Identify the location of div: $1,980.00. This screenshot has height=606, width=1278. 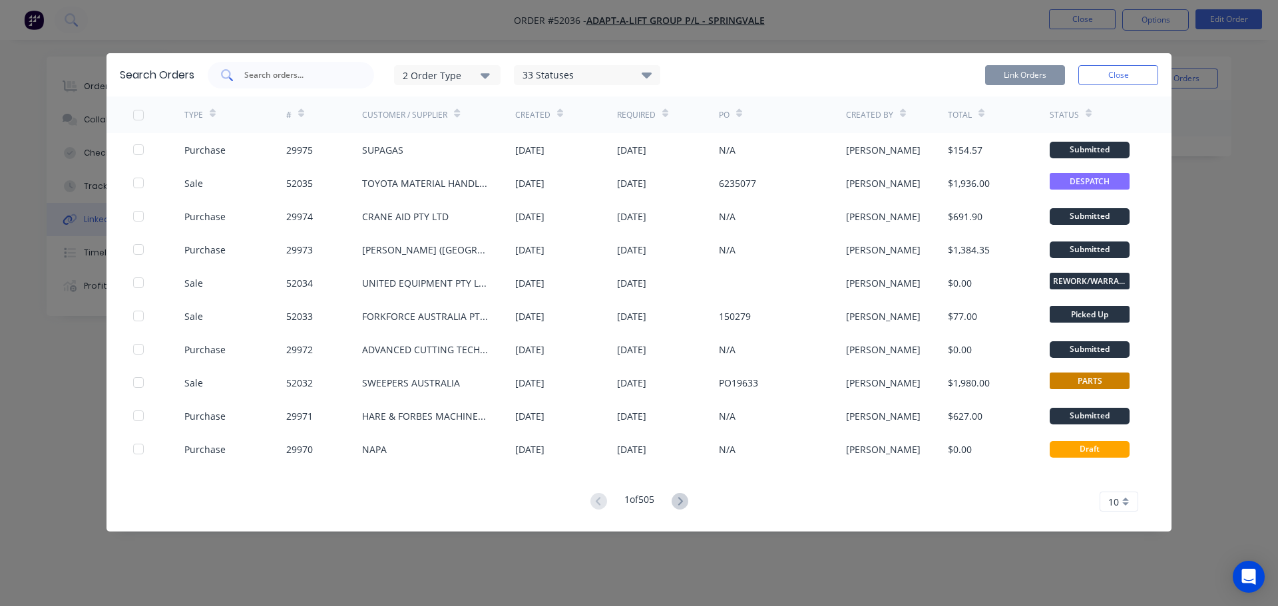
(968, 383).